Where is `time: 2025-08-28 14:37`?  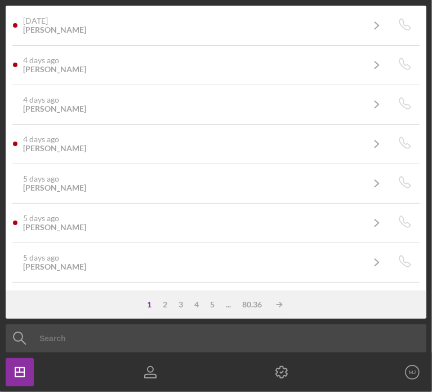
time: 2025-08-28 14:37 is located at coordinates (41, 100).